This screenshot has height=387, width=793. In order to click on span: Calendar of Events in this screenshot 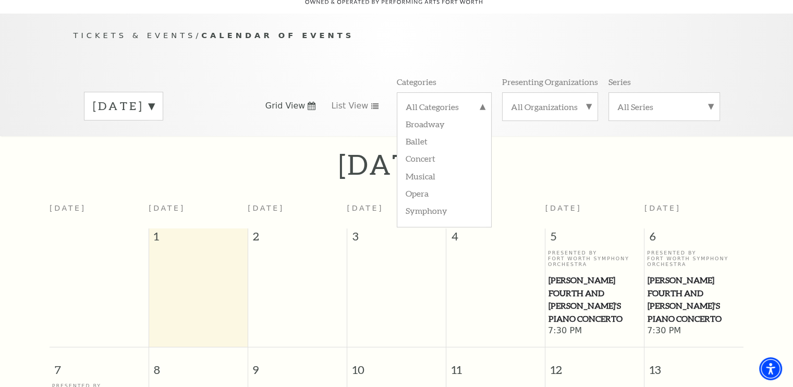, I will do `click(277, 35)`.